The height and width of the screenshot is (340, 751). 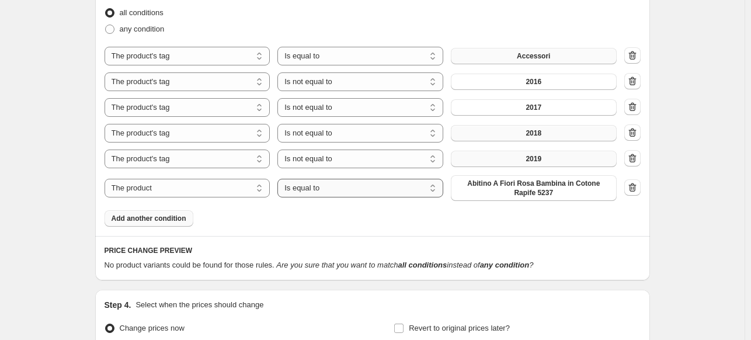 What do you see at coordinates (534, 159) in the screenshot?
I see `button: 2019` at bounding box center [534, 159].